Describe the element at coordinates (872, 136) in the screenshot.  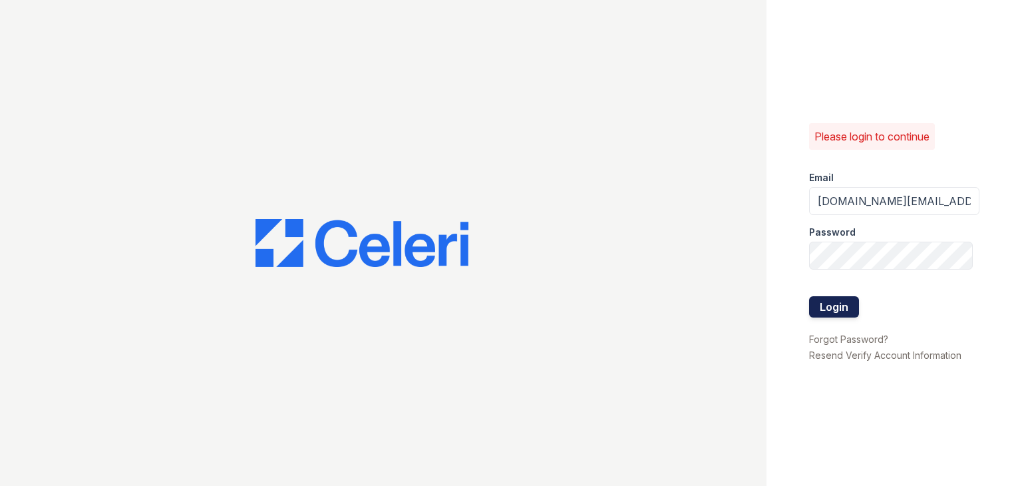
I see `p: Please login to continue` at that location.